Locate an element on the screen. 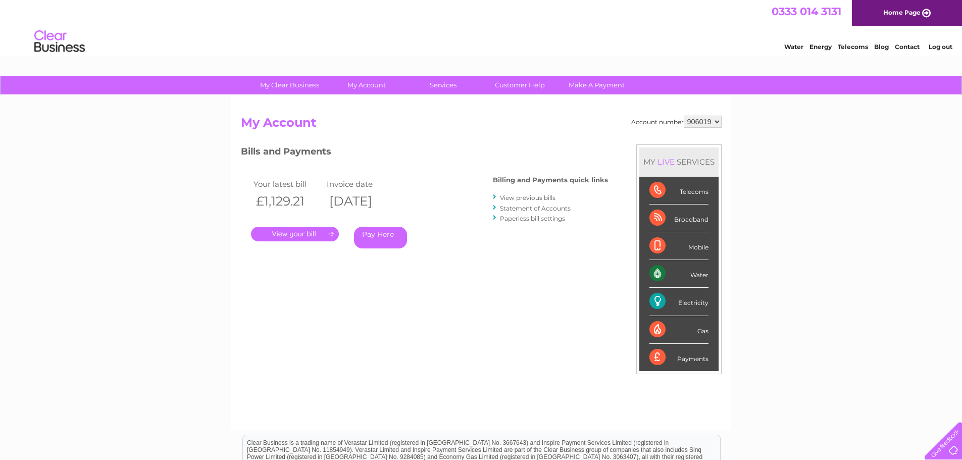 Image resolution: width=962 pixels, height=460 pixels. div: Telecoms is located at coordinates (679, 190).